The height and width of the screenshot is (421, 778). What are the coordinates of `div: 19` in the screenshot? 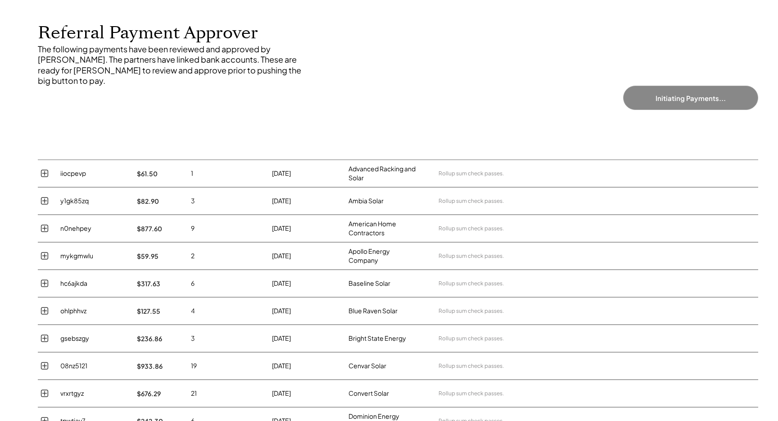 It's located at (225, 366).